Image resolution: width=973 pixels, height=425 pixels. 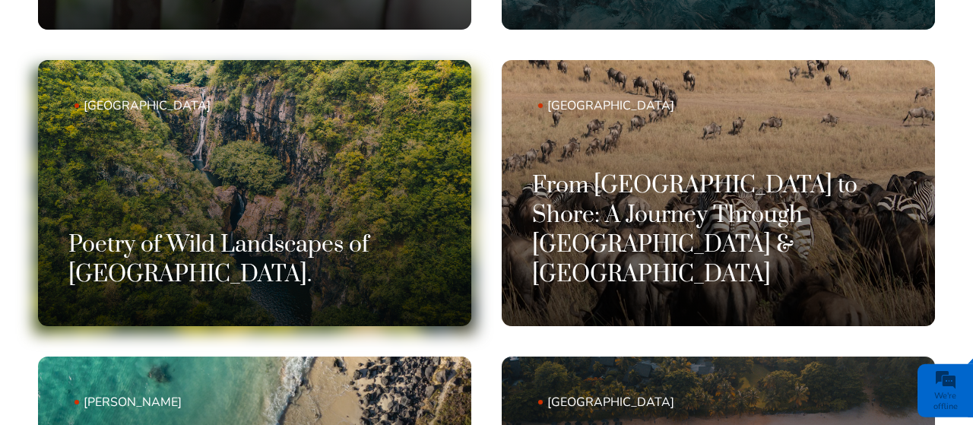 What do you see at coordinates (945, 401) in the screenshot?
I see `div: We're offline` at bounding box center [945, 401].